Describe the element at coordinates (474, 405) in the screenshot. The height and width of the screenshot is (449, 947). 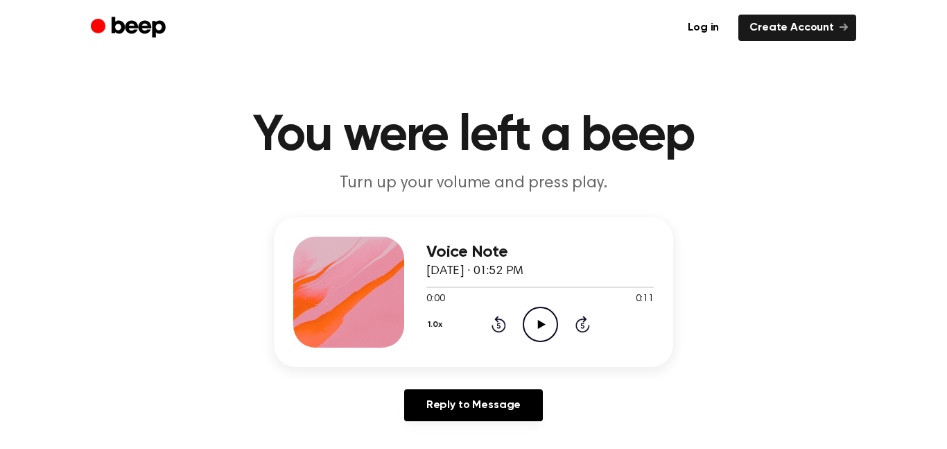
I see `a: Reply to Message` at that location.